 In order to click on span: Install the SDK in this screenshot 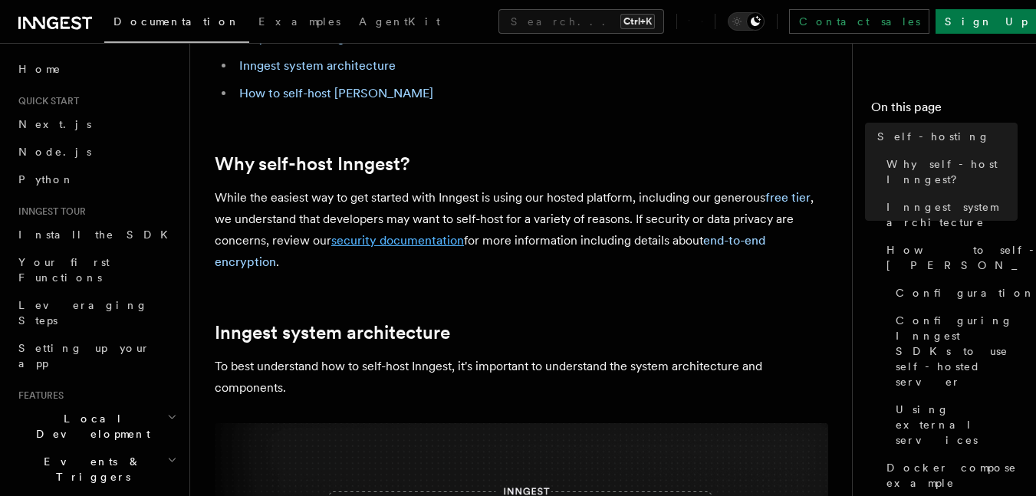, I will do `click(97, 235)`.